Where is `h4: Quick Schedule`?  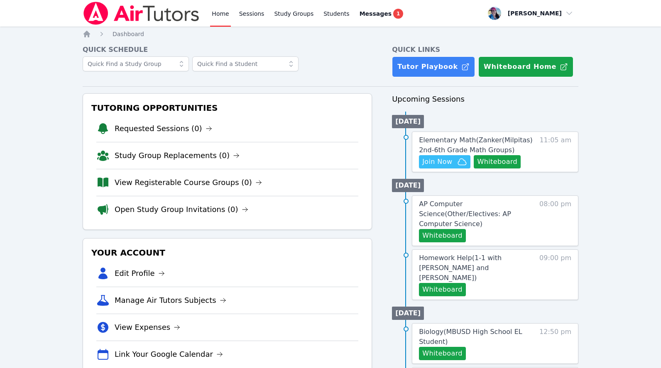 h4: Quick Schedule is located at coordinates (227, 50).